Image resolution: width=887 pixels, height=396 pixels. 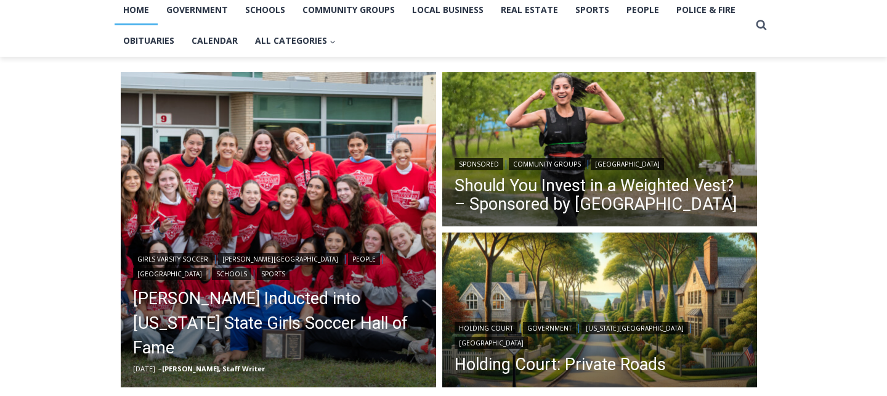 What do you see at coordinates (486, 328) in the screenshot?
I see `a: Holding Court` at bounding box center [486, 328].